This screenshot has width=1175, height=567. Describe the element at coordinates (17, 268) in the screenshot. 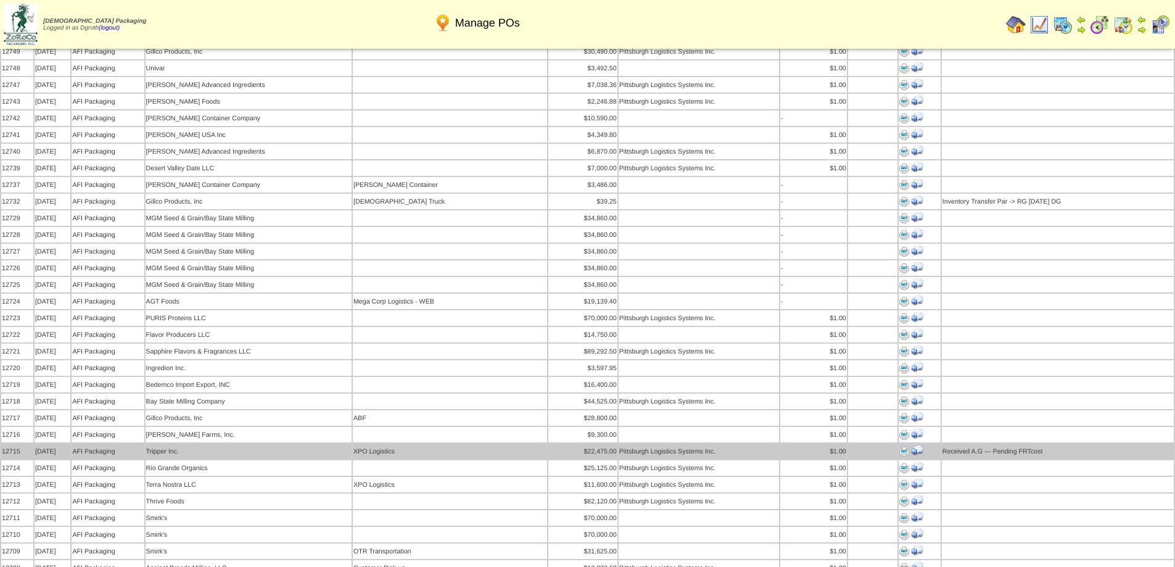

I see `td: 12726` at that location.